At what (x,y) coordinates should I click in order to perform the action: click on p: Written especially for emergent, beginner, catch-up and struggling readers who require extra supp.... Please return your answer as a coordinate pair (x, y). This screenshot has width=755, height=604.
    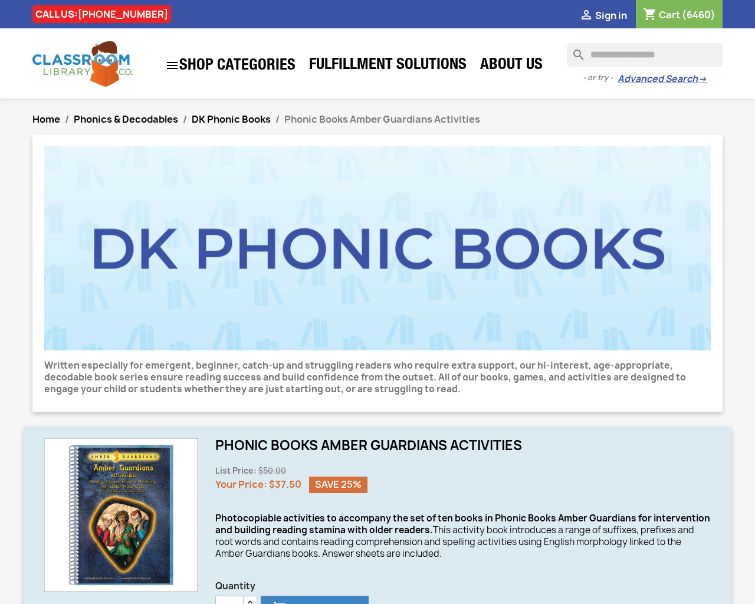
    Looking at the image, I should click on (378, 378).